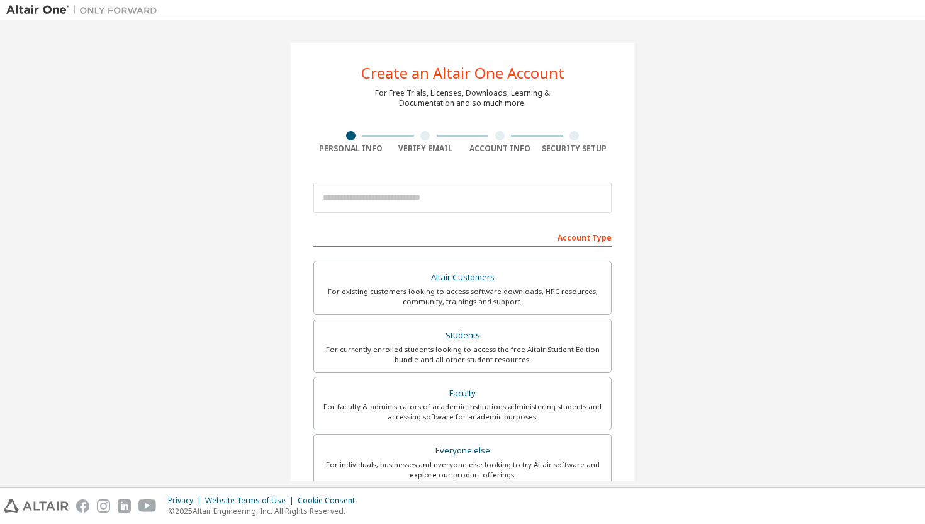 This screenshot has height=524, width=925. Describe the element at coordinates (463, 237) in the screenshot. I see `div: Account Type` at that location.